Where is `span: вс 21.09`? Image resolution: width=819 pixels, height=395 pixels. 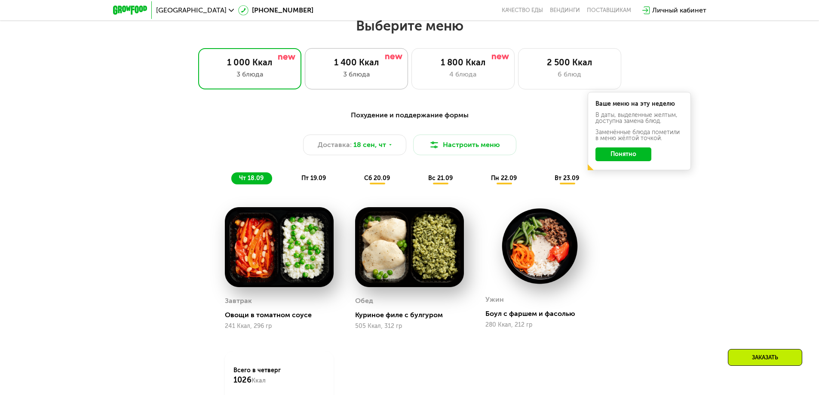
span: вс 21.09 is located at coordinates (440, 178).